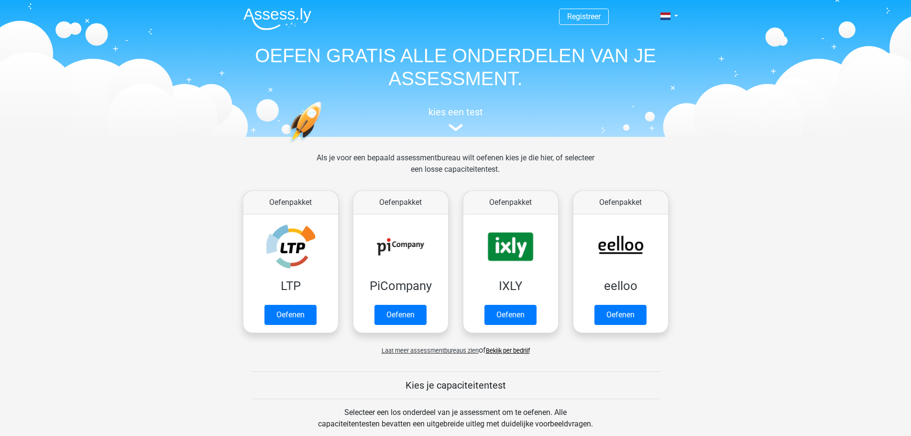 The width and height of the screenshot is (911, 436). Describe the element at coordinates (456, 67) in the screenshot. I see `h1: OEFEN GRATIS ALLE ONDERDELEN VAN JE ASSESSMENT.` at that location.